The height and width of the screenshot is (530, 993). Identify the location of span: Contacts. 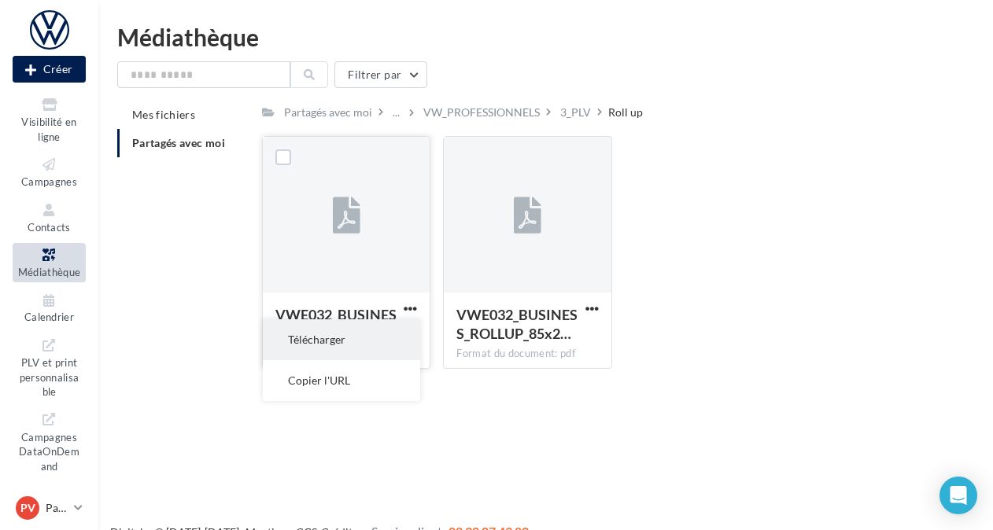
(49, 227).